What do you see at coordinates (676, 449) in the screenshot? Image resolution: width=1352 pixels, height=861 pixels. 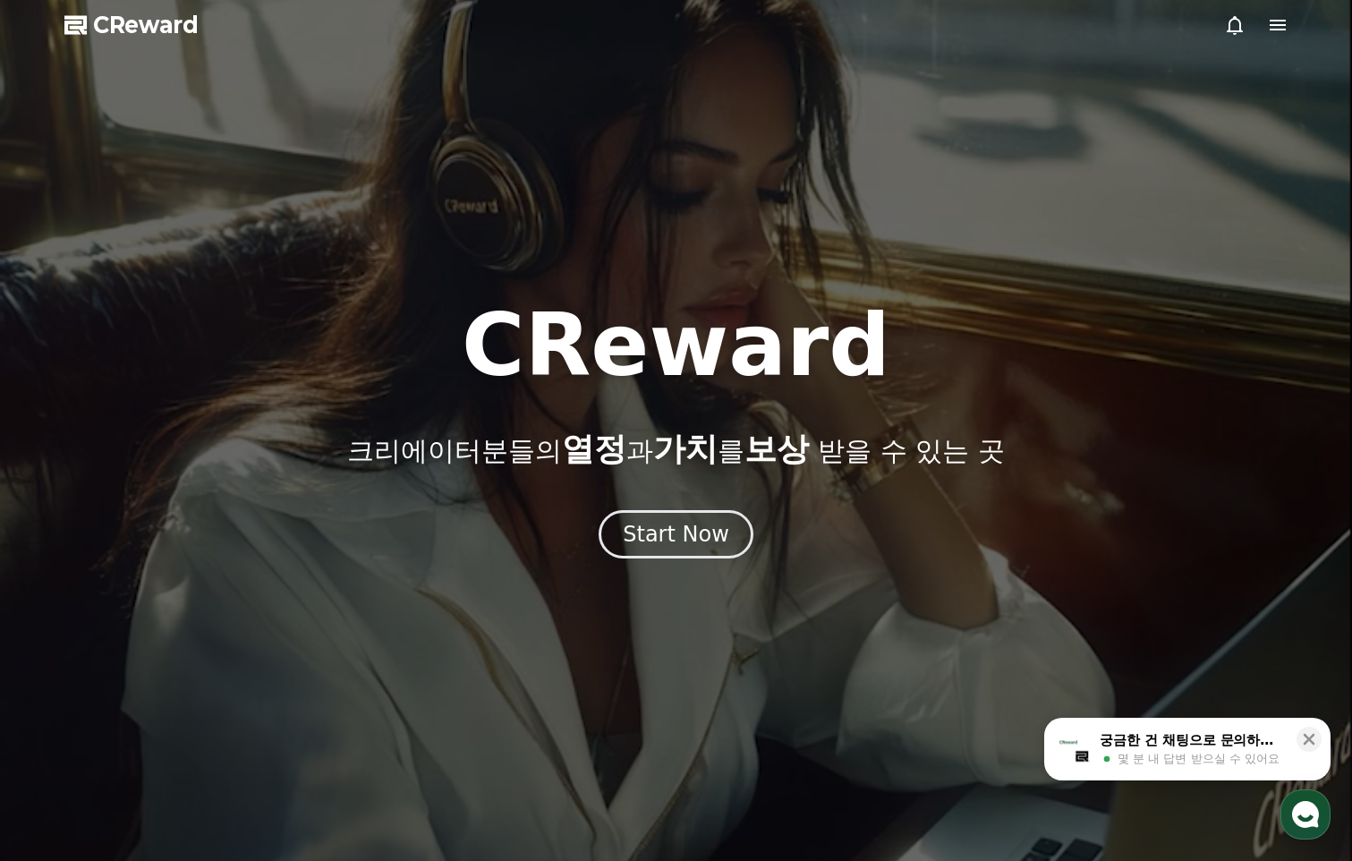 I see `p: 크리에이터분들의 과 를 받을 수 있는 곳` at bounding box center [676, 449].